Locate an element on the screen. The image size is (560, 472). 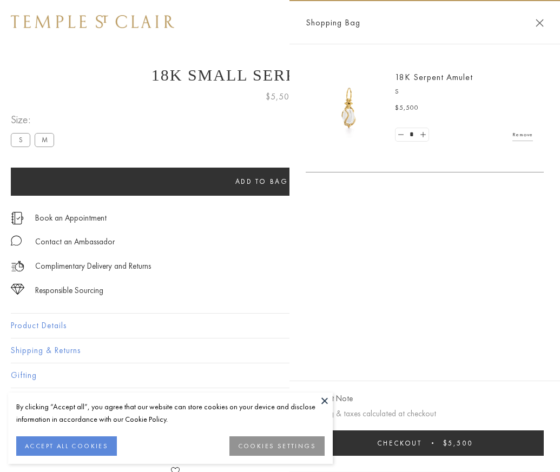
button: Add to bag is located at coordinates (261, 182).